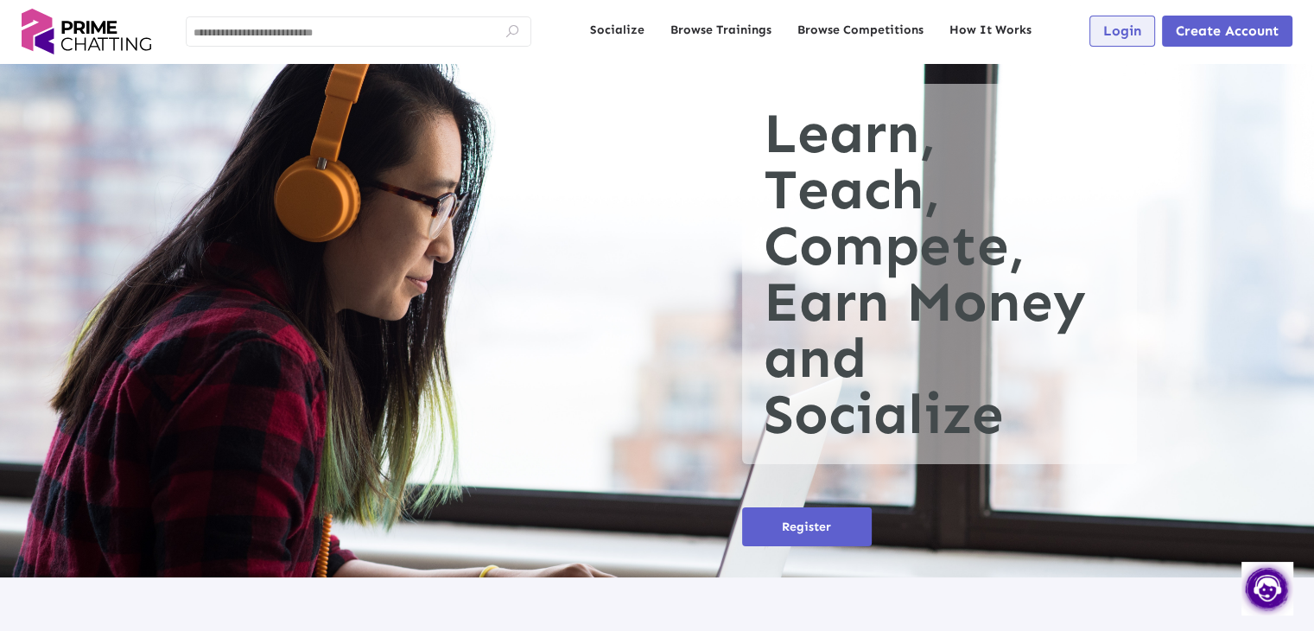 Image resolution: width=1314 pixels, height=631 pixels. Describe the element at coordinates (1268, 588) in the screenshot. I see `img: chat.png` at that location.